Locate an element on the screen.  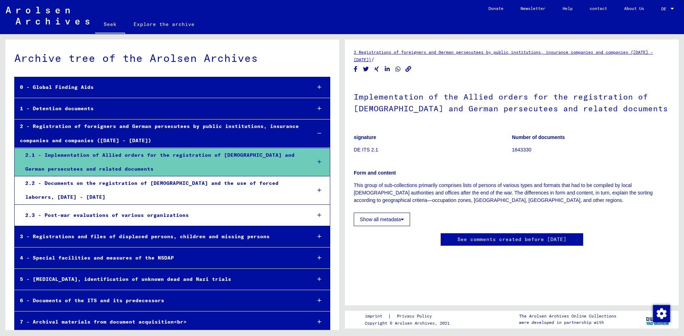
font: 3 - Registrations and files of displaced persons, children and missing persons is located at coordinates (145, 237).